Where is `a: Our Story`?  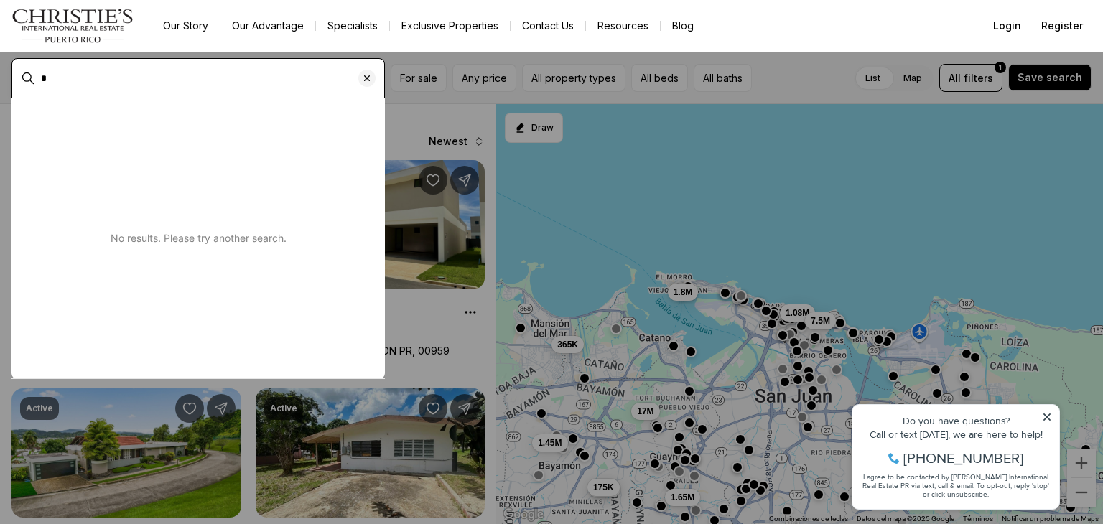
a: Our Story is located at coordinates (185, 26).